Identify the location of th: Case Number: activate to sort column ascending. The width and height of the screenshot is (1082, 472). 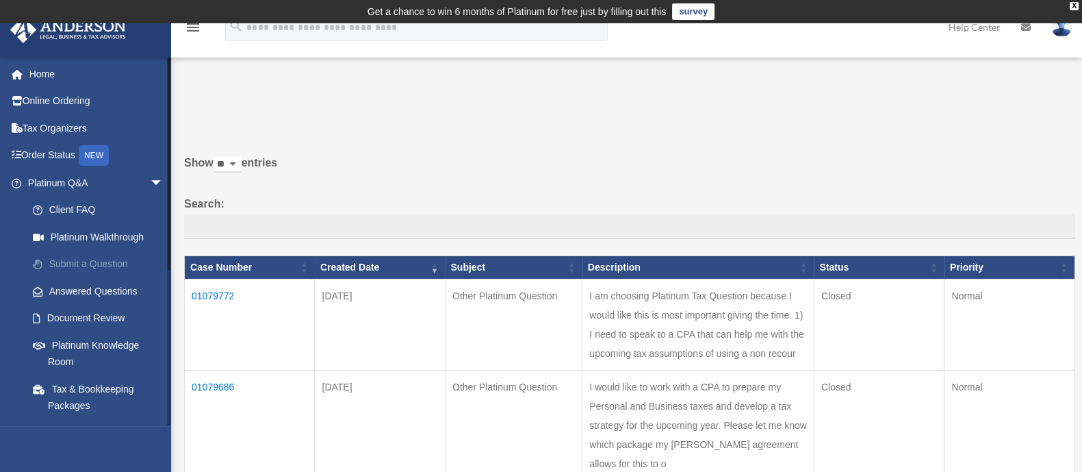
(250, 268).